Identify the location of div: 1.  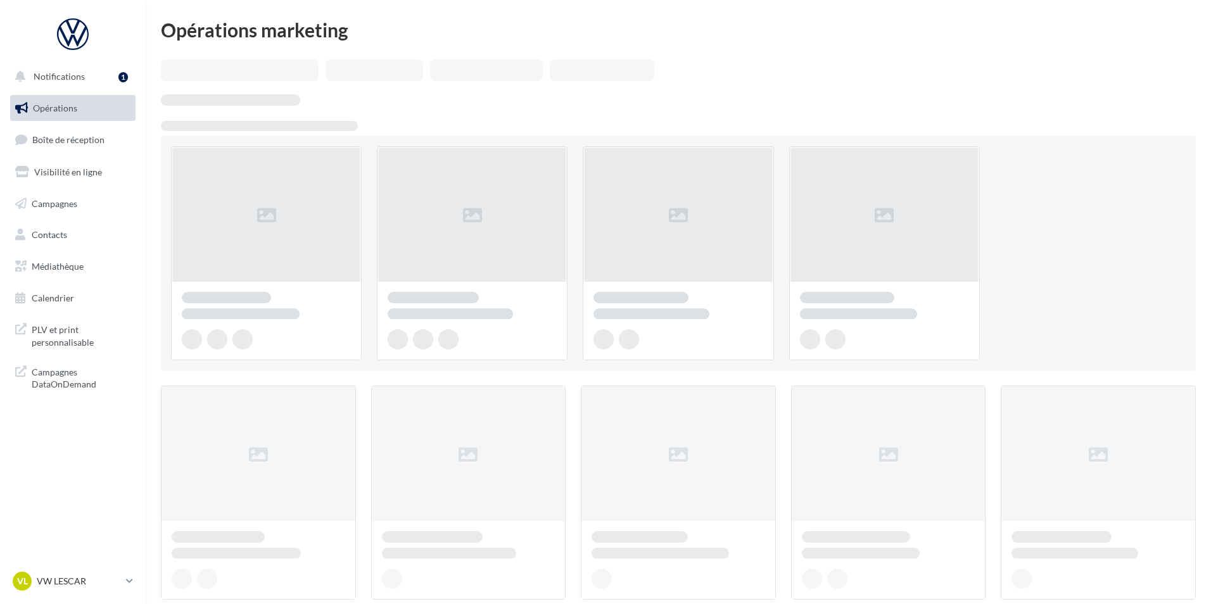
(123, 77).